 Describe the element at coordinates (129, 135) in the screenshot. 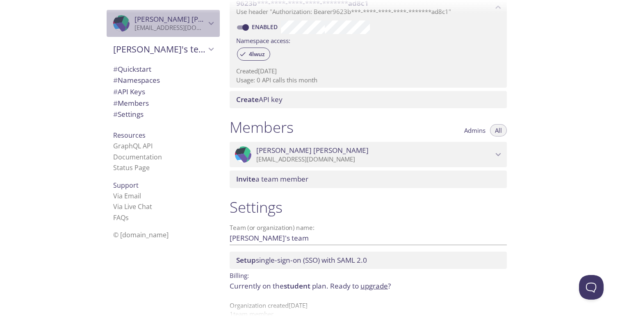

I see `span: Resources` at that location.